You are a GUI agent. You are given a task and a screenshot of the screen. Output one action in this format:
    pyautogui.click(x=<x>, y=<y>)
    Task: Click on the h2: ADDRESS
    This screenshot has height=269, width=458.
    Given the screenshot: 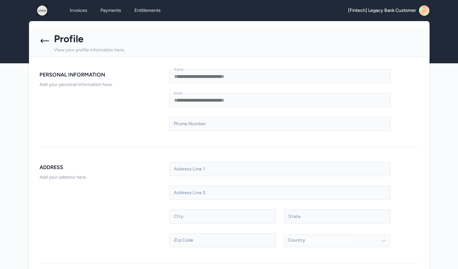 What is the action you would take?
    pyautogui.click(x=99, y=167)
    